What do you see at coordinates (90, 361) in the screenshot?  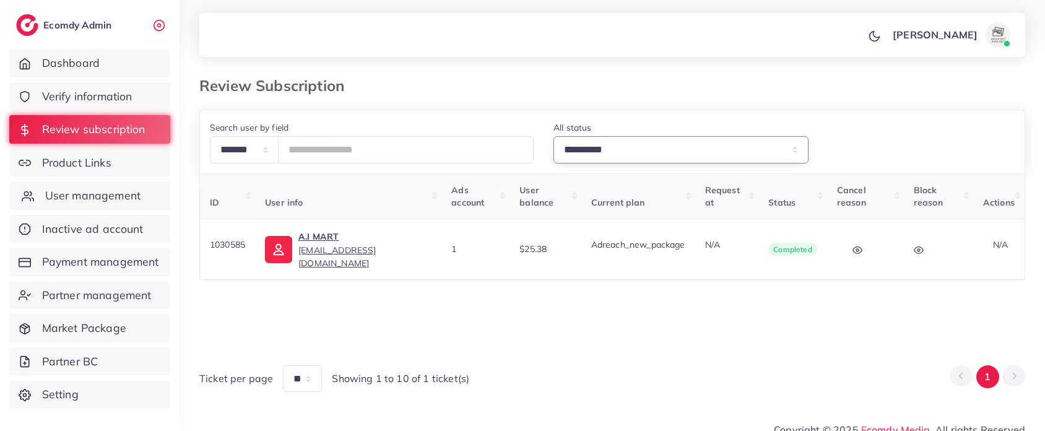 I see `a: Partner BC` at bounding box center [90, 361].